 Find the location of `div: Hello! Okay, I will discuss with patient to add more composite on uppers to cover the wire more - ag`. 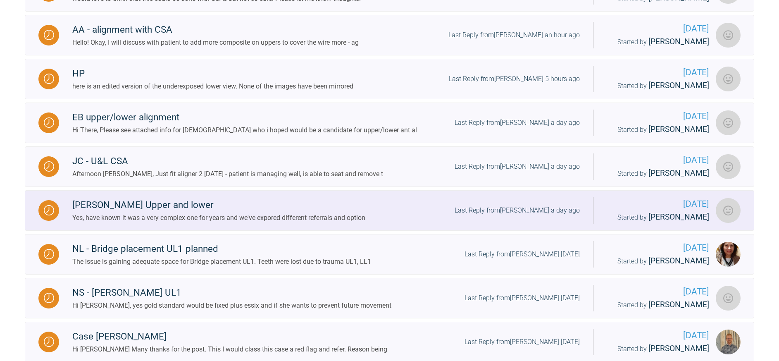

div: Hello! Okay, I will discuss with patient to add more composite on uppers to cover the wire more - ag is located at coordinates (215, 43).